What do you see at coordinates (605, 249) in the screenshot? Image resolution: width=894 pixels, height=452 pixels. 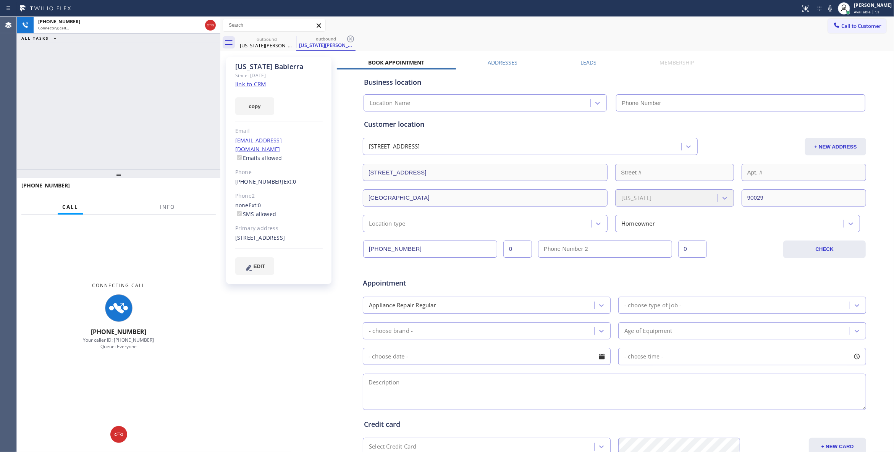 I see `input: Phone Number 2` at bounding box center [605, 249].